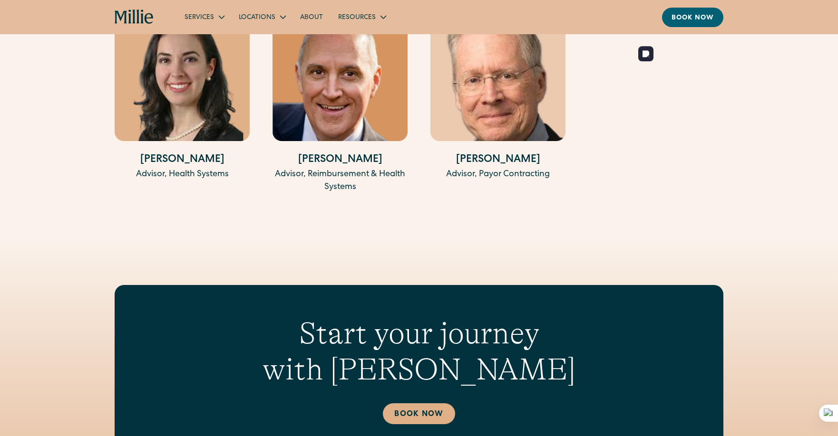 The image size is (838, 436). What do you see at coordinates (692, 17) in the screenshot?
I see `a: Book now` at bounding box center [692, 17].